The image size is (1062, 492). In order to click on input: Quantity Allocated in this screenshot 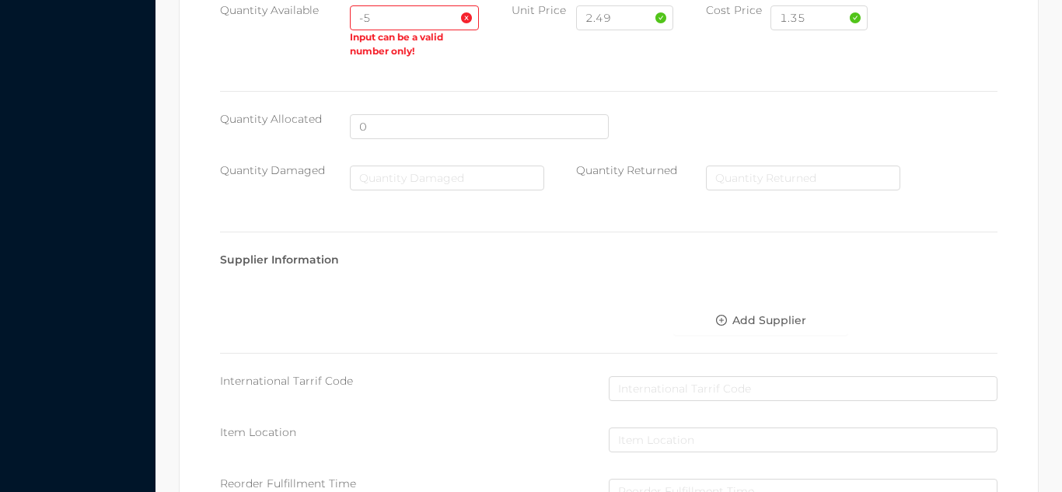, I will do `click(479, 127)`.